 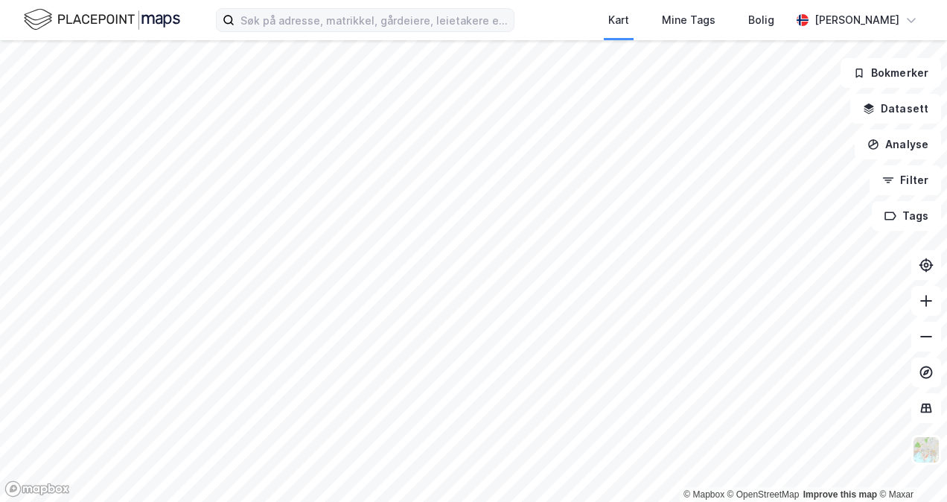 I want to click on div: Chat Widget, so click(x=910, y=466).